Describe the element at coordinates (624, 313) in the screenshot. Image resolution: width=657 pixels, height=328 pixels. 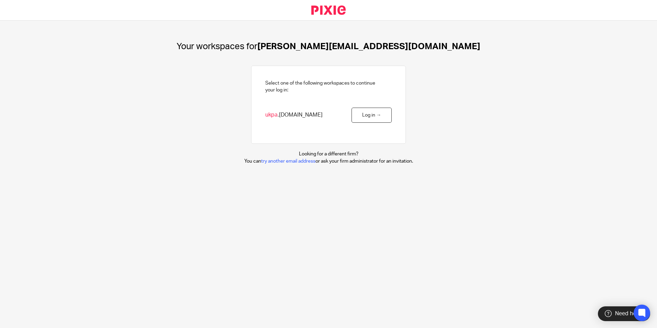
I see `div: Need help?` at that location.